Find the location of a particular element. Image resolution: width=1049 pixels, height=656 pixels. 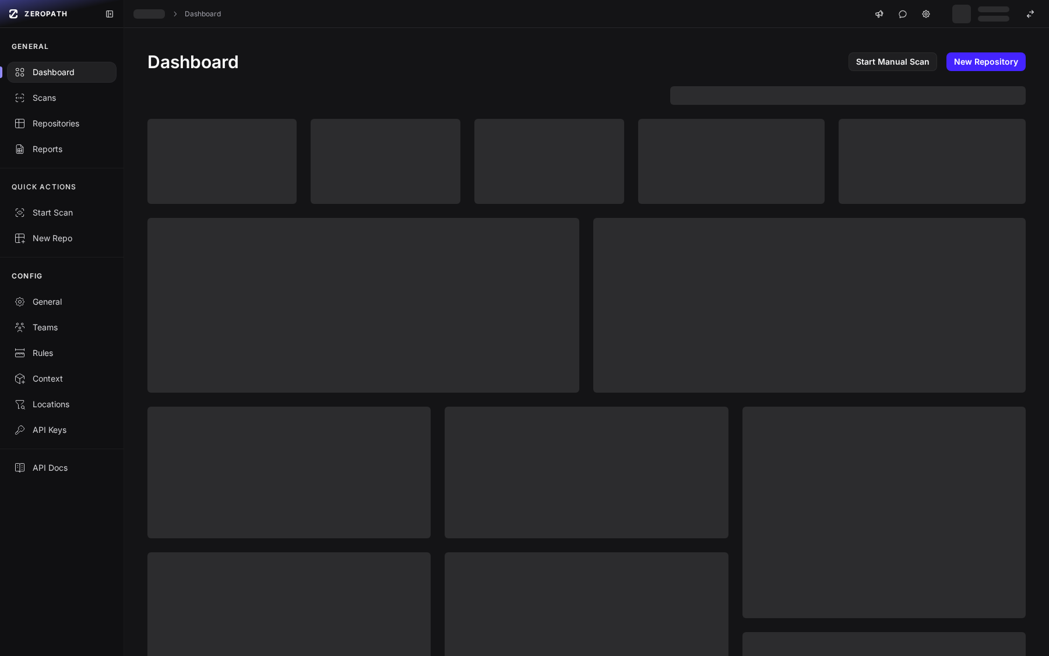

p: QUICK ACTIONS is located at coordinates (44, 187).